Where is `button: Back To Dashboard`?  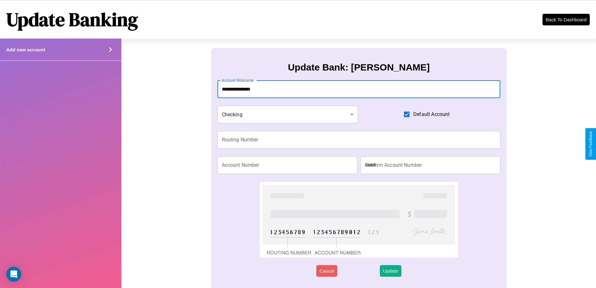
button: Back To Dashboard is located at coordinates (566, 19).